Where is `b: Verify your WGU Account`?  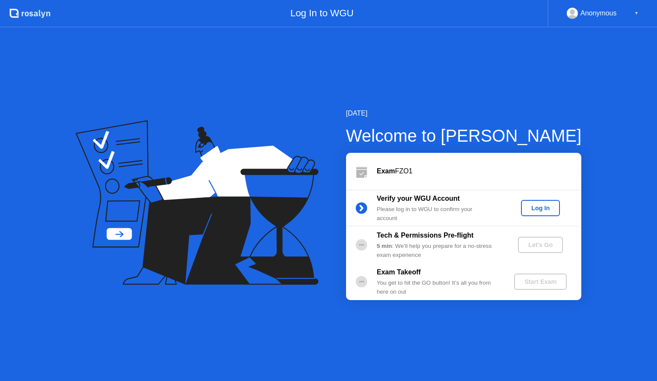 b: Verify your WGU Account is located at coordinates (419, 198).